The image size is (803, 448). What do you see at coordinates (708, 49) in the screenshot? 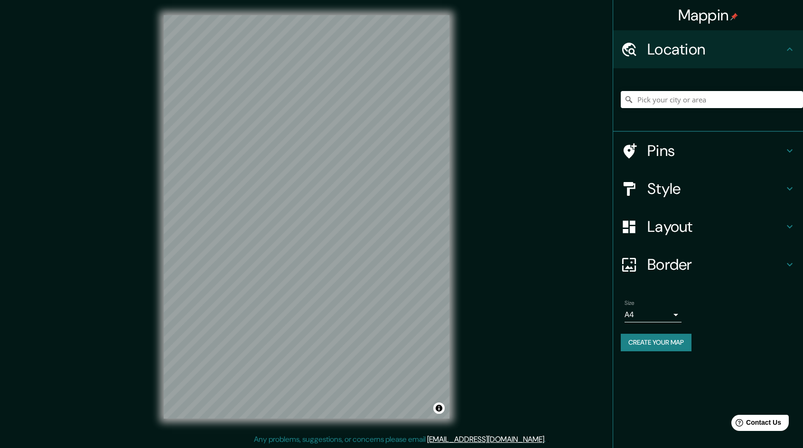
I see `div: Location` at bounding box center [708, 49].